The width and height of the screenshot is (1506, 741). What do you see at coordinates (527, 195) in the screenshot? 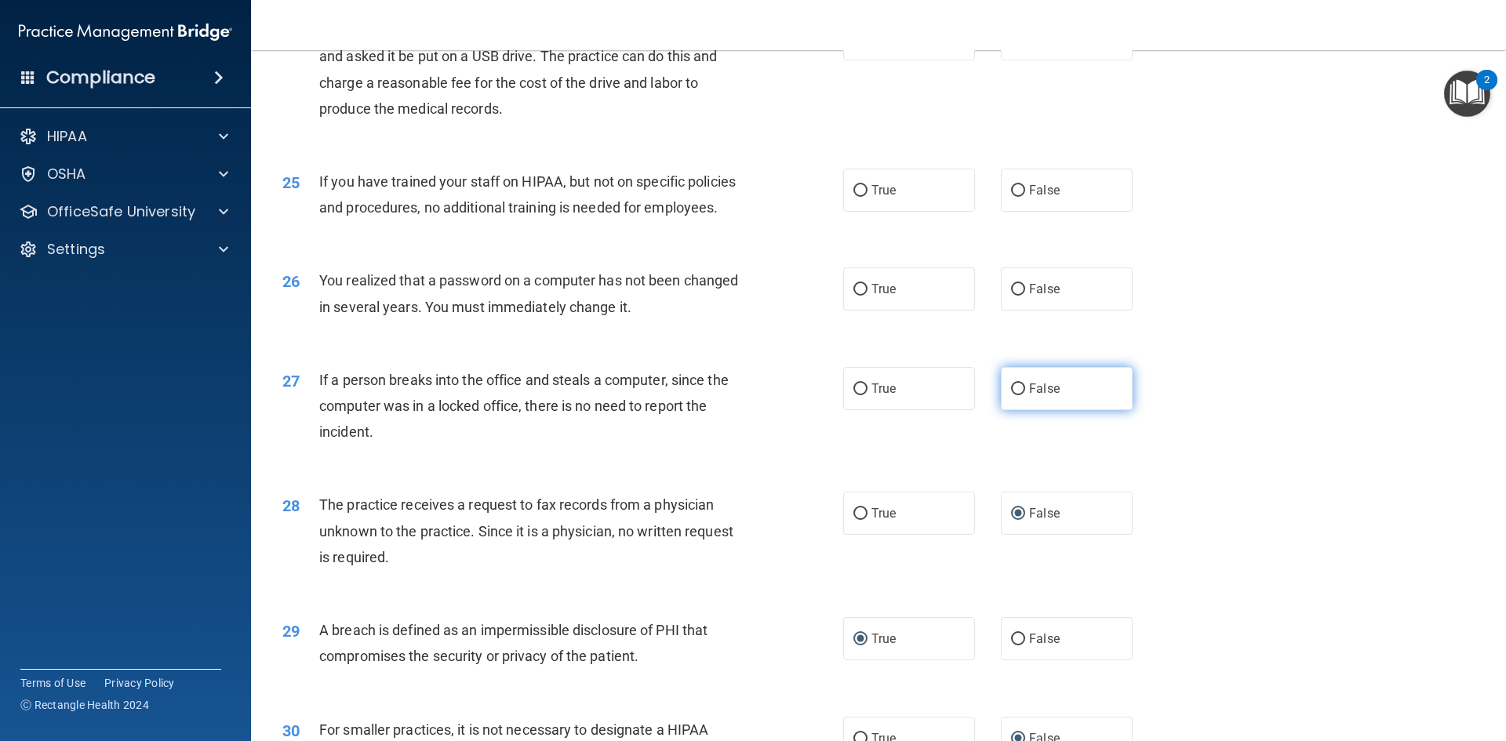
I see `span: If you have trained your staff on HIPAA, but not on specific policies and procedures, no addition...` at bounding box center [527, 195].